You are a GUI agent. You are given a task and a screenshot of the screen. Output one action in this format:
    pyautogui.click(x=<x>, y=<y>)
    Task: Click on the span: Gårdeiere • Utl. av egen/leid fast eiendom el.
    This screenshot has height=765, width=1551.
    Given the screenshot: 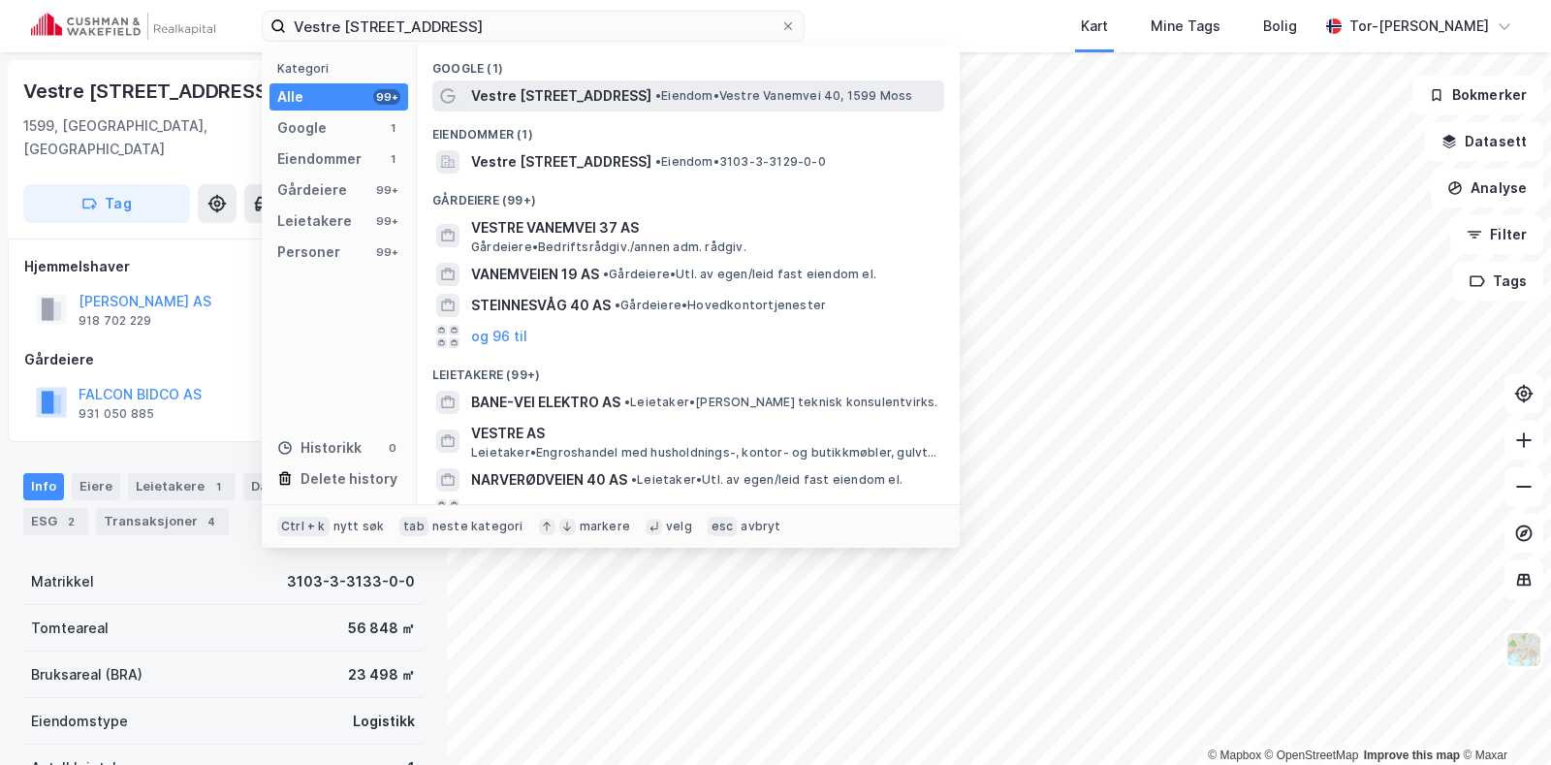 What is the action you would take?
    pyautogui.click(x=739, y=274)
    